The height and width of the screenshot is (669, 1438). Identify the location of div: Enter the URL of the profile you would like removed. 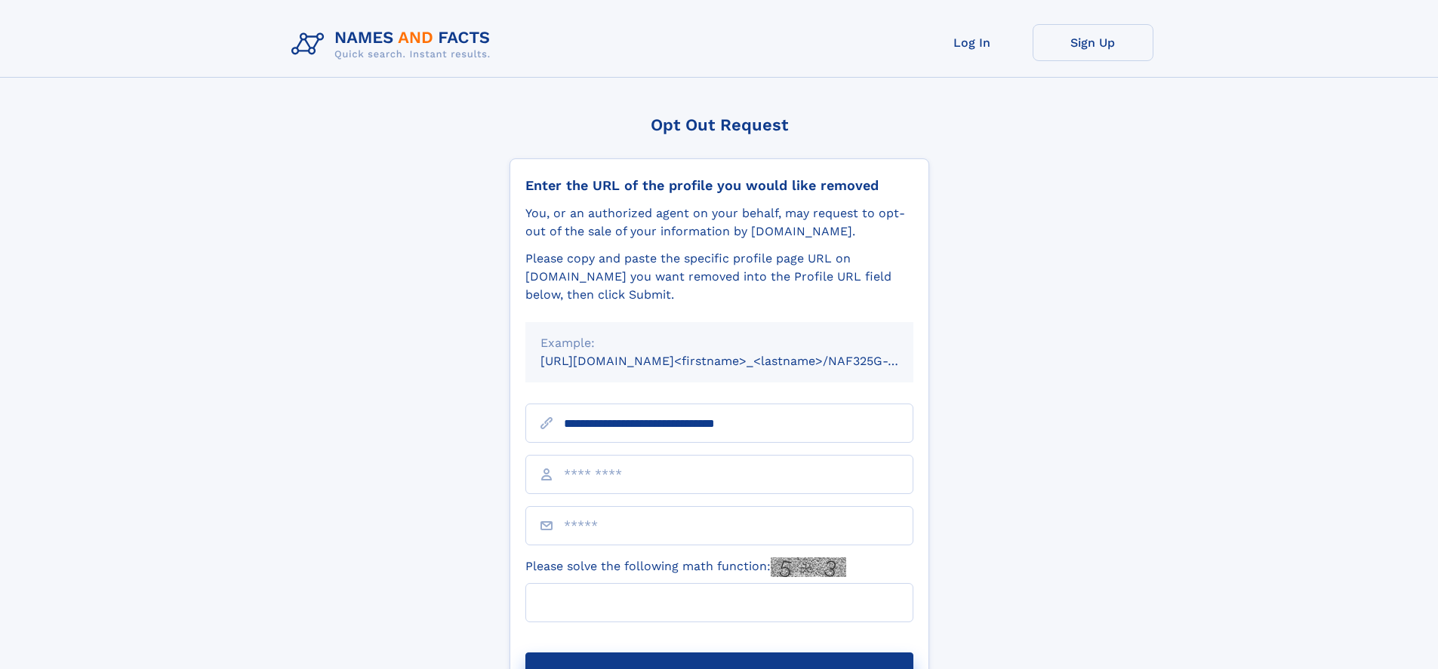
(719, 186).